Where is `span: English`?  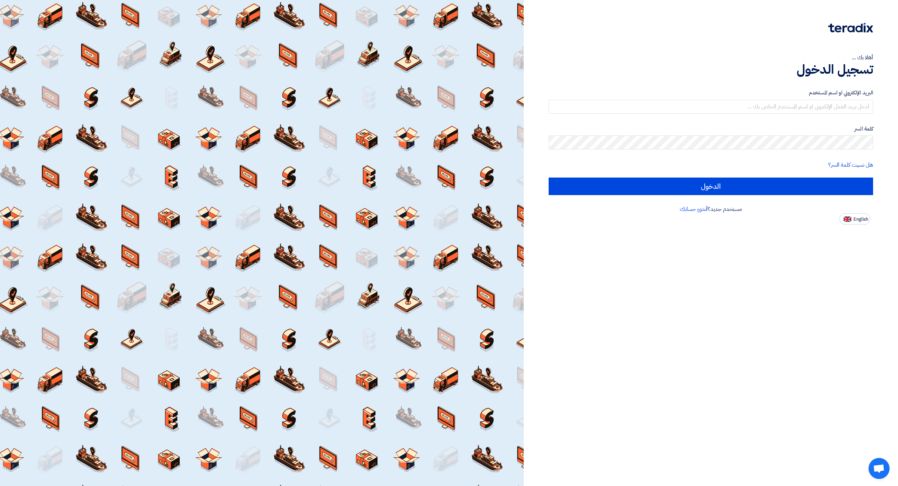
span: English is located at coordinates (861, 219).